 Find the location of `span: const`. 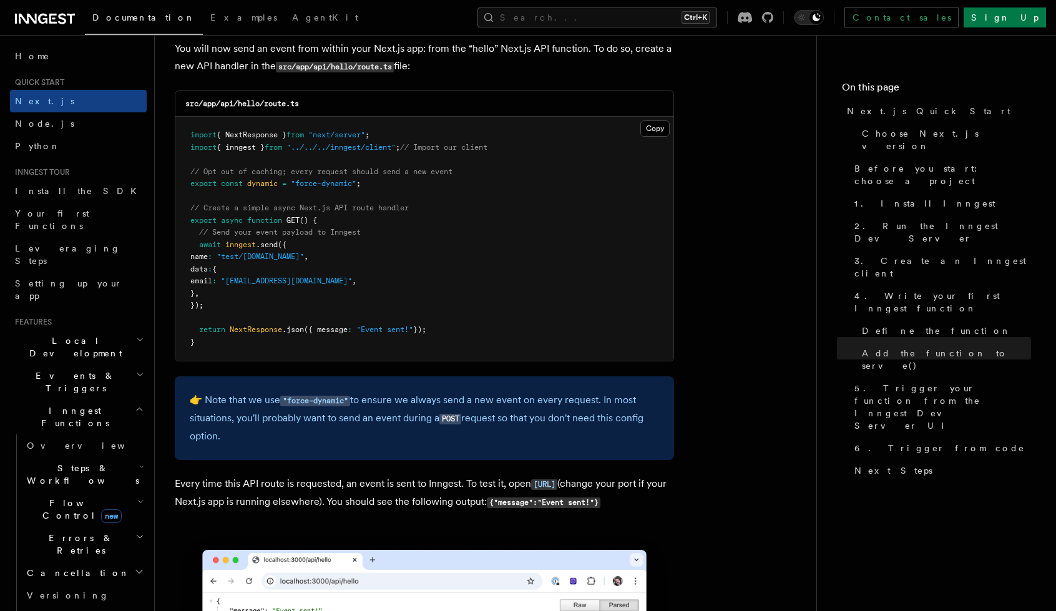

span: const is located at coordinates (232, 183).